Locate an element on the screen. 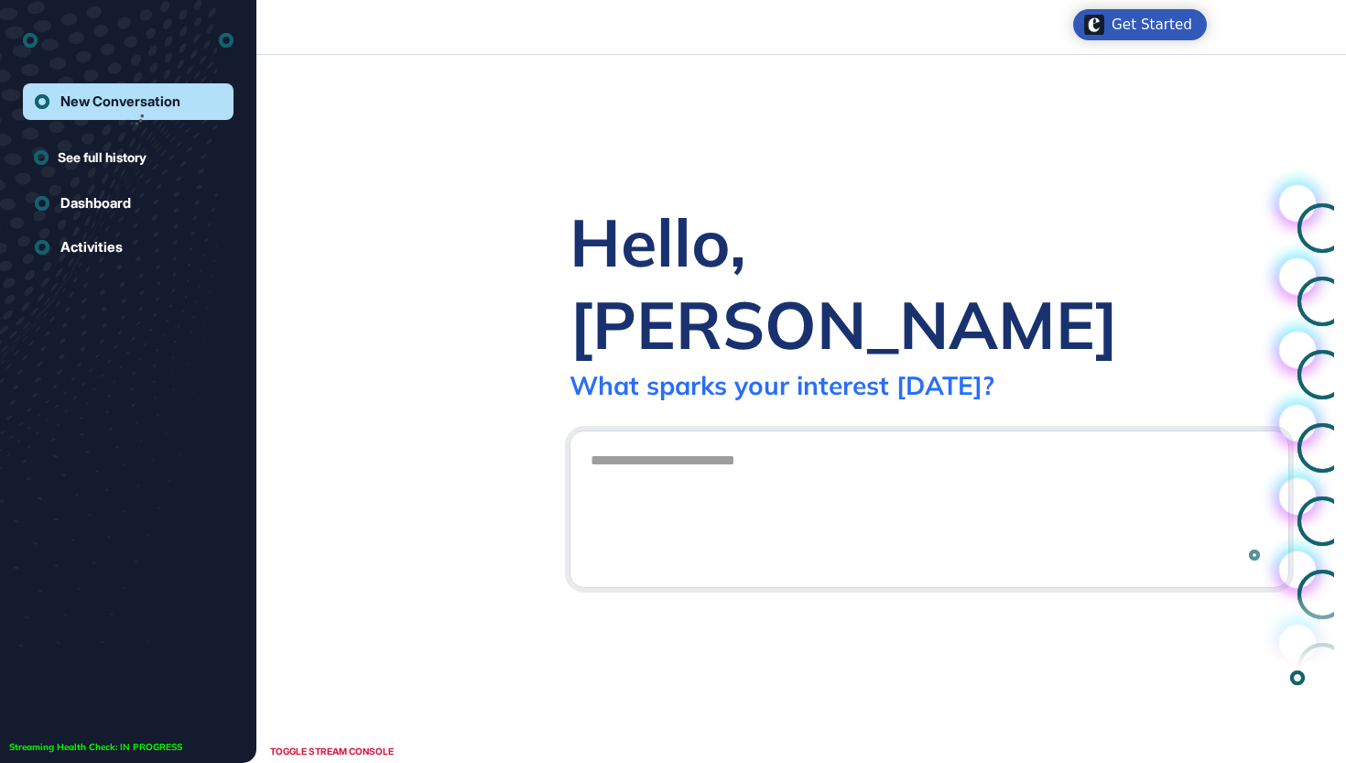 Image resolution: width=1346 pixels, height=763 pixels. div: Get Started is located at coordinates (1152, 25).